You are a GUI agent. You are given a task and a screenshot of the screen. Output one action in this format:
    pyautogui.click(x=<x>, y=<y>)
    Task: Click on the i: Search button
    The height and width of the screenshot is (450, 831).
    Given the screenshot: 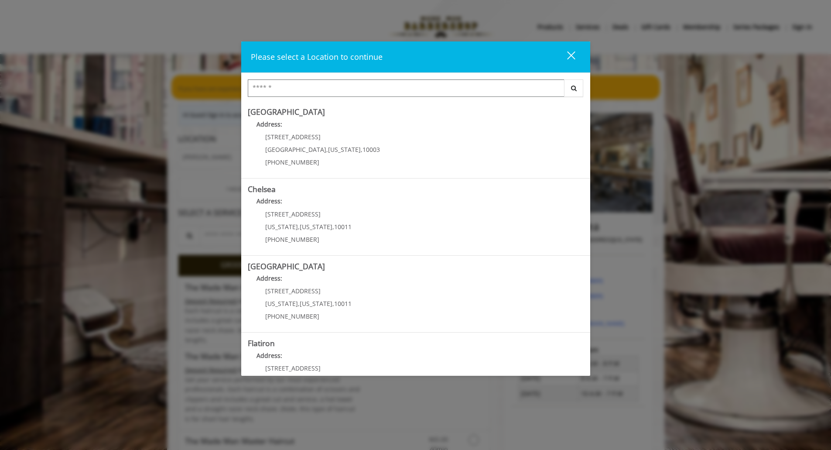 What is the action you would take?
    pyautogui.click(x=573, y=88)
    